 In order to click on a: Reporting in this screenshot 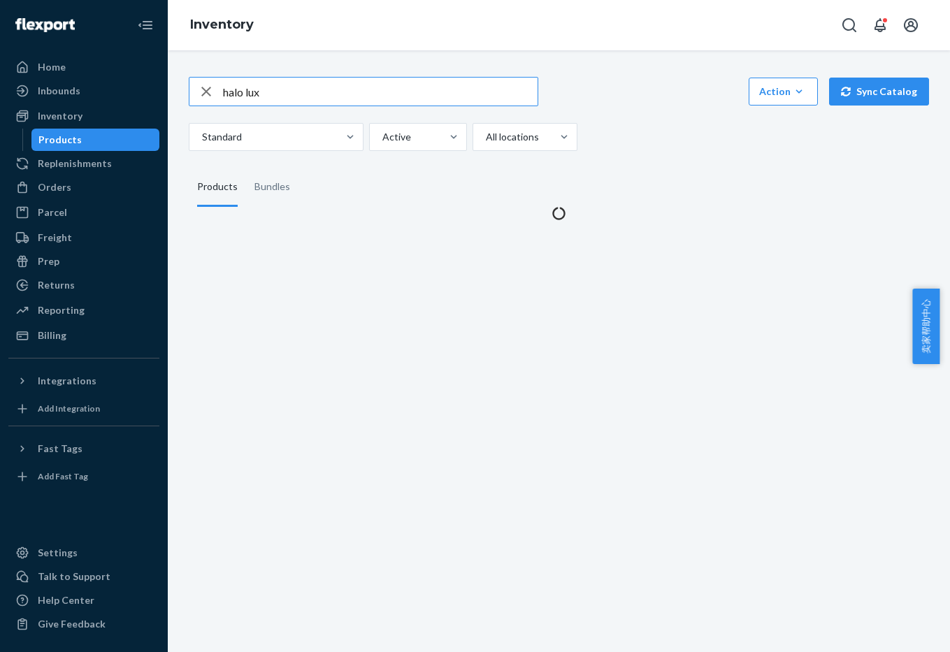, I will do `click(84, 310)`.